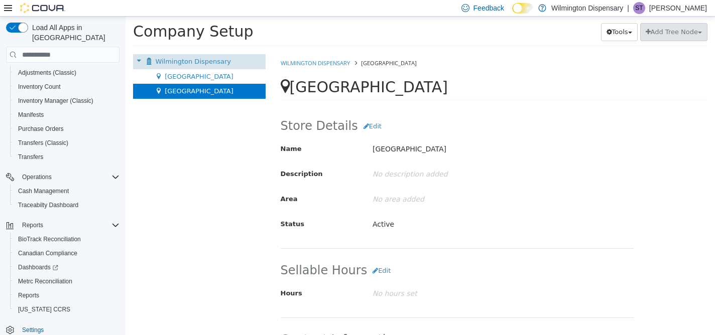 The height and width of the screenshot is (335, 715). Describe the element at coordinates (67, 129) in the screenshot. I see `button: Purchase Orders` at that location.